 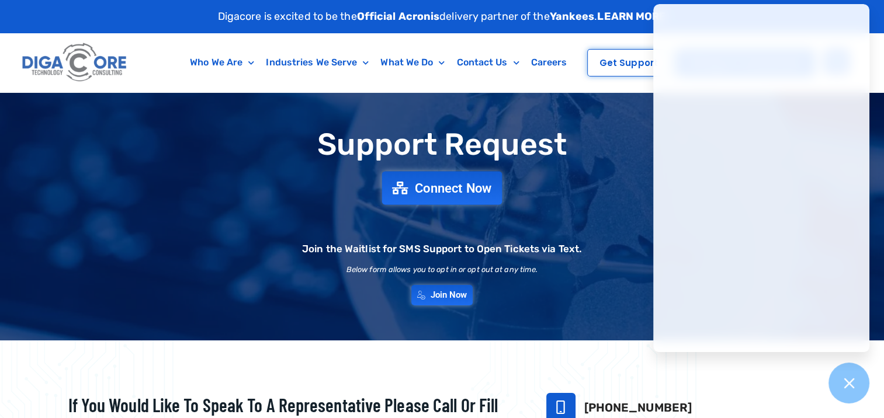 I want to click on strong: Yankees, so click(x=572, y=16).